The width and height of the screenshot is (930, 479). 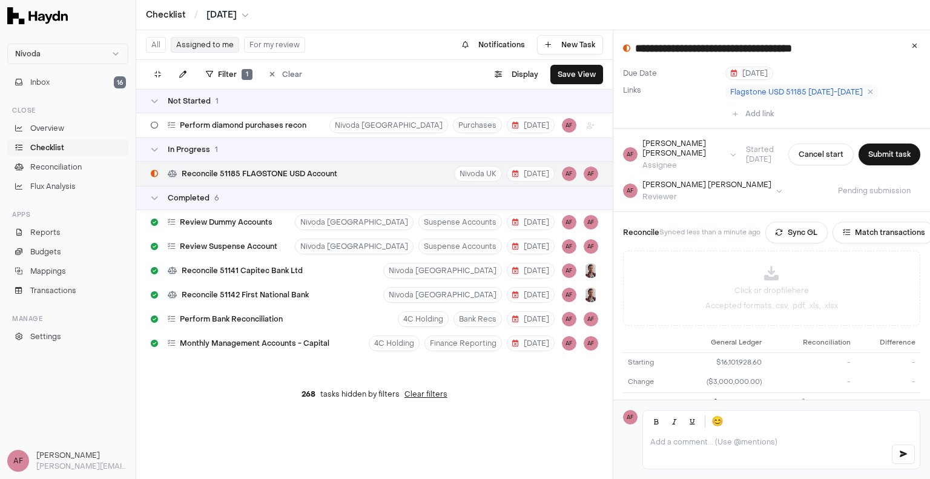 I want to click on button: New Task, so click(x=570, y=45).